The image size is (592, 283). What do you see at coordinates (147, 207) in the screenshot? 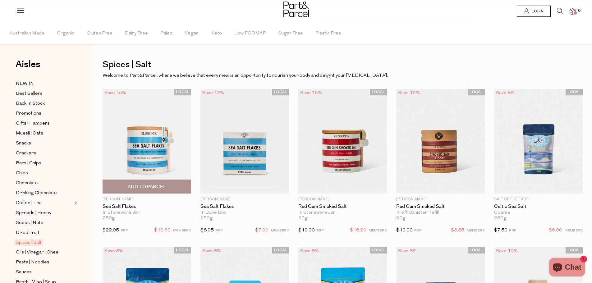
I see `a: Sea Salt Flakes` at bounding box center [147, 207].